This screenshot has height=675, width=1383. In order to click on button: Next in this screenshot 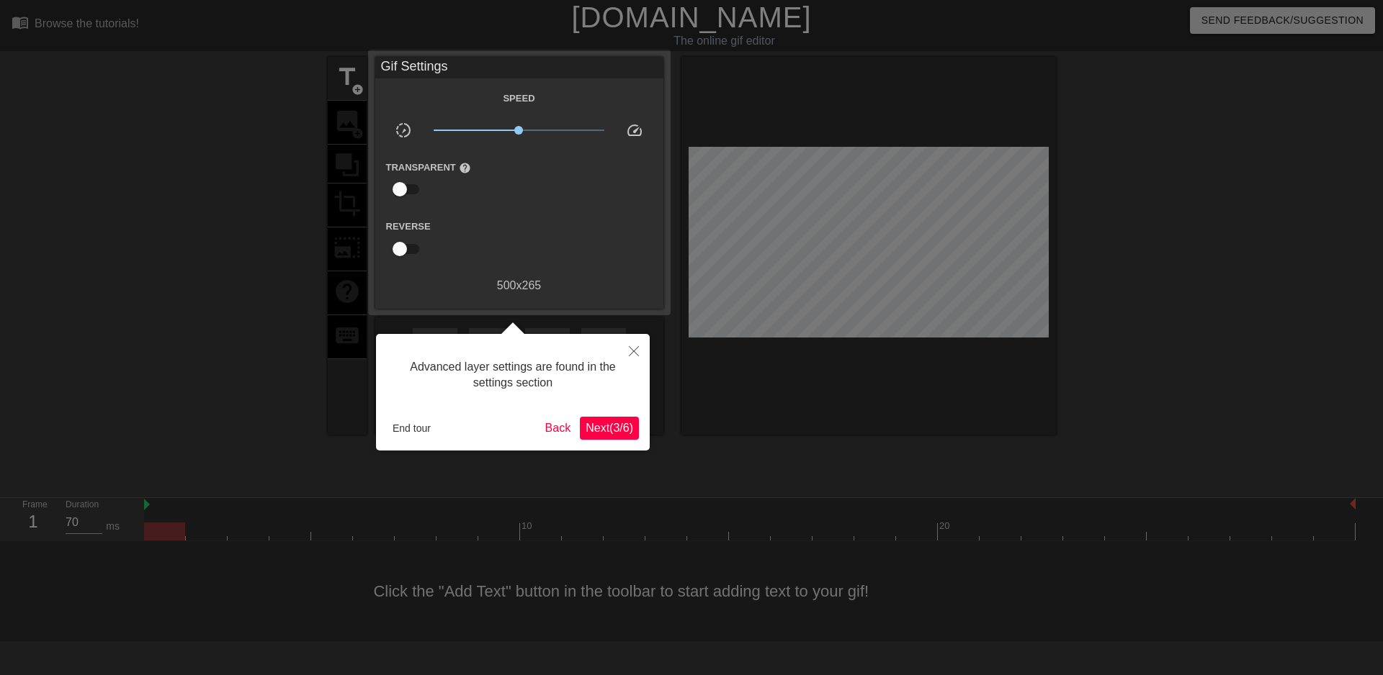, I will do `click(609, 428)`.